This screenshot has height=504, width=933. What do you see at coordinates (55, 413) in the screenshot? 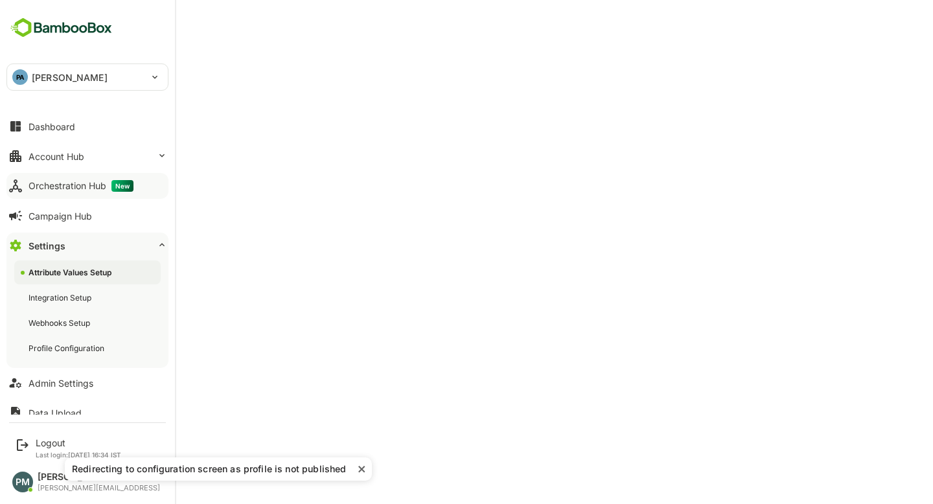
I see `div: Data Upload` at bounding box center [55, 413].